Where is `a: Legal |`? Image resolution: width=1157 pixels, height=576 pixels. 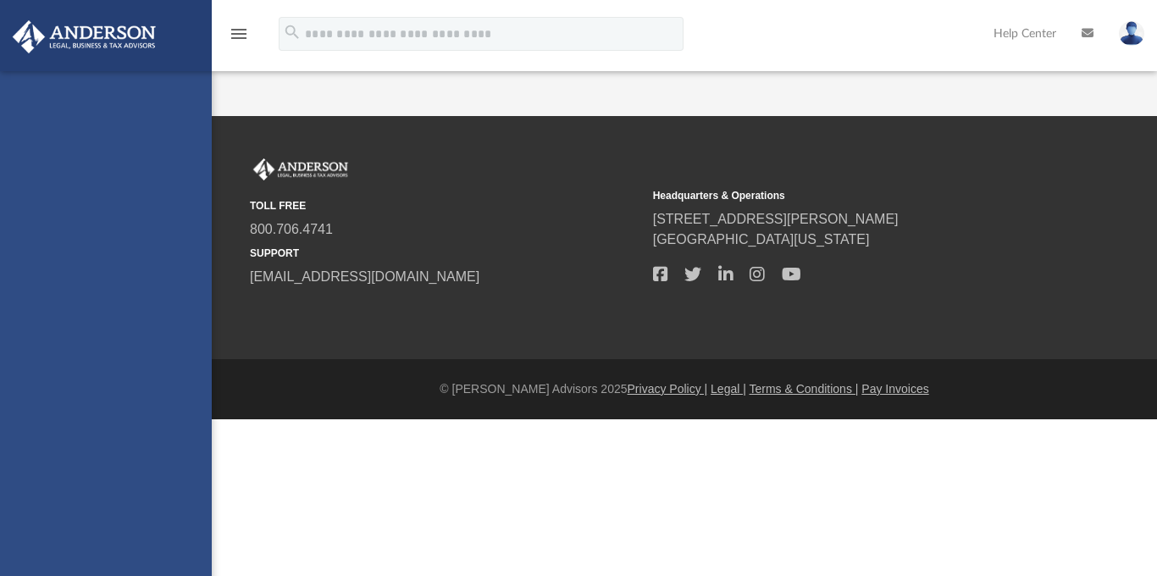 a: Legal | is located at coordinates (728, 389).